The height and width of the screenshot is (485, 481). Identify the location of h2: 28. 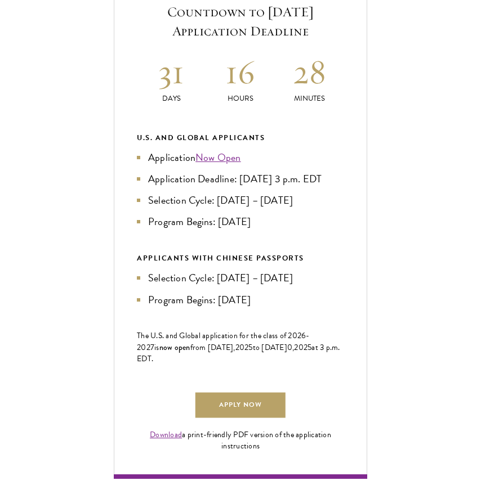
(309, 72).